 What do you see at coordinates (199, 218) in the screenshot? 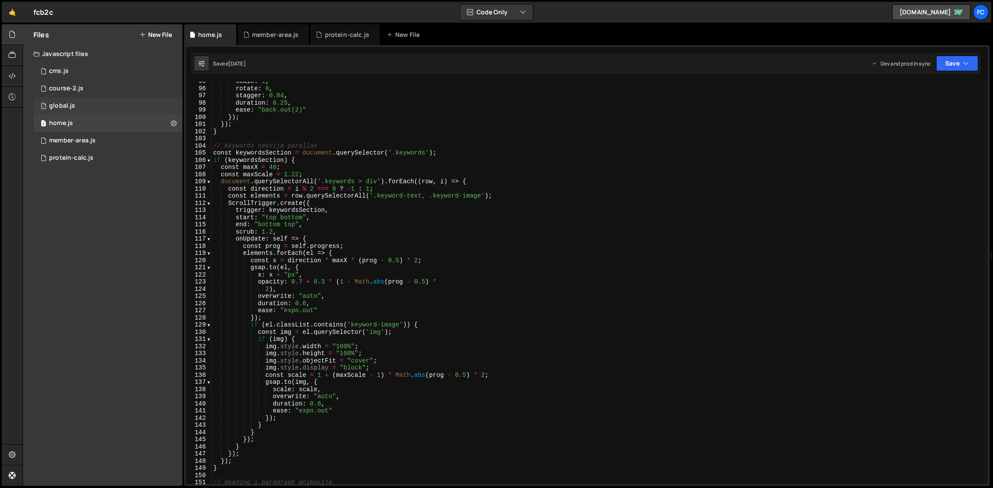
I see `div: 114` at bounding box center [199, 218].